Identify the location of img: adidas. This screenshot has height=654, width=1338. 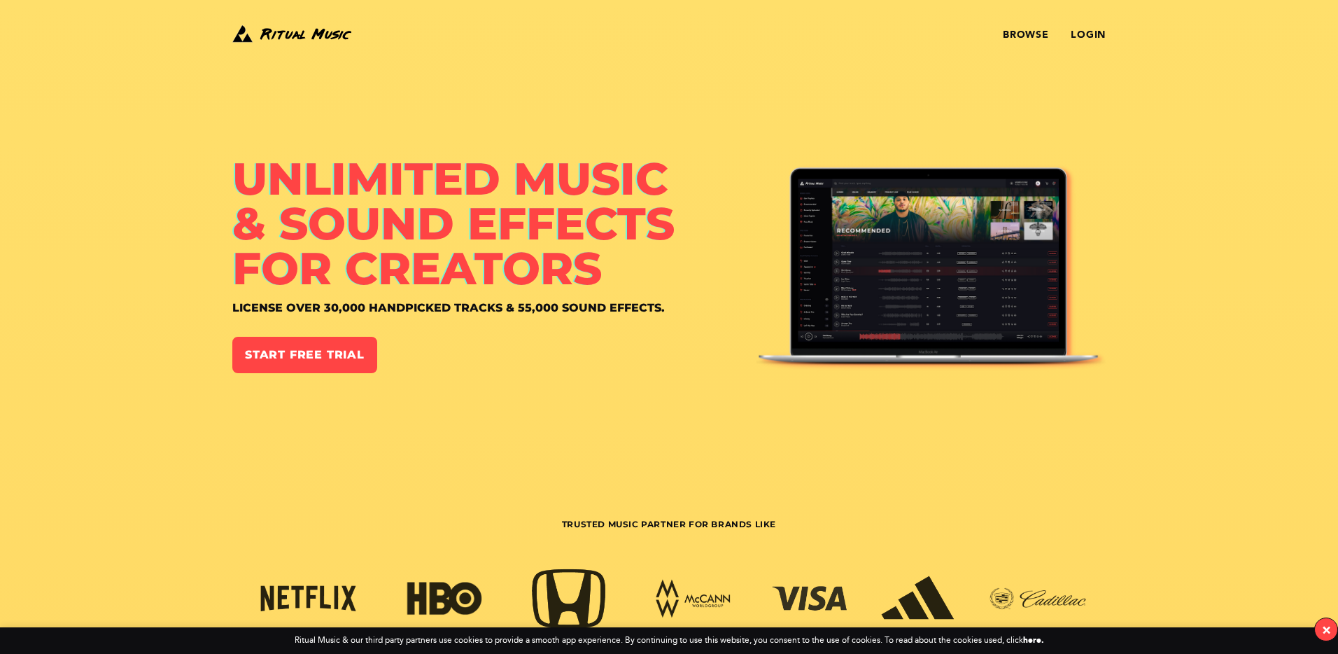
(918, 598).